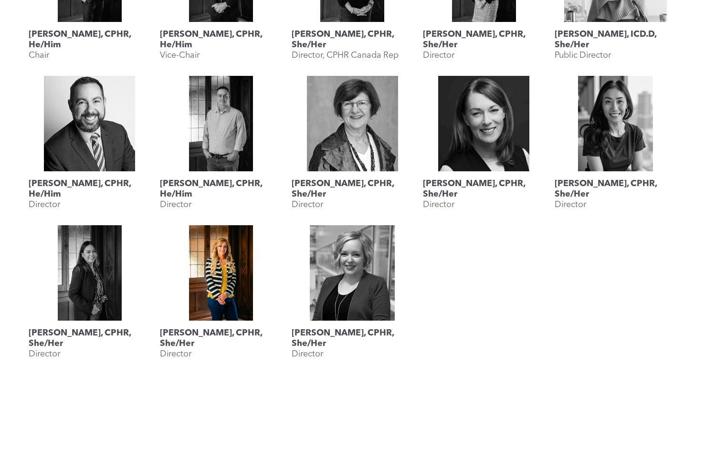 Image resolution: width=705 pixels, height=449 pixels. What do you see at coordinates (345, 55) in the screenshot?
I see `p: Director, CPHR Canada Rep` at bounding box center [345, 55].